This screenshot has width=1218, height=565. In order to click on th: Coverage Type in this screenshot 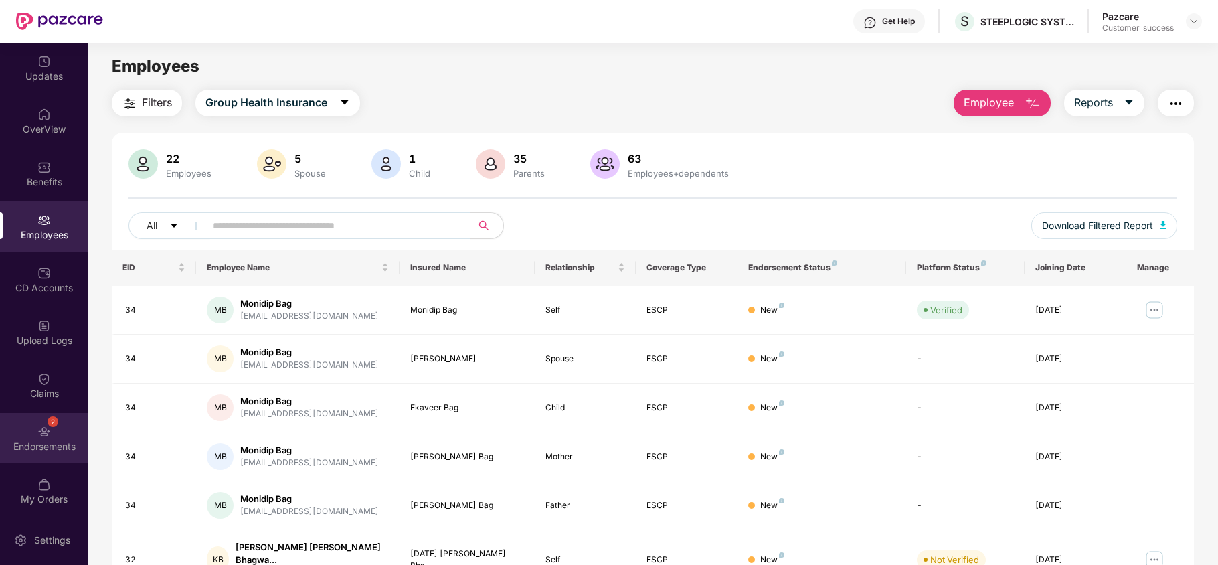, I will do `click(686, 268)`.